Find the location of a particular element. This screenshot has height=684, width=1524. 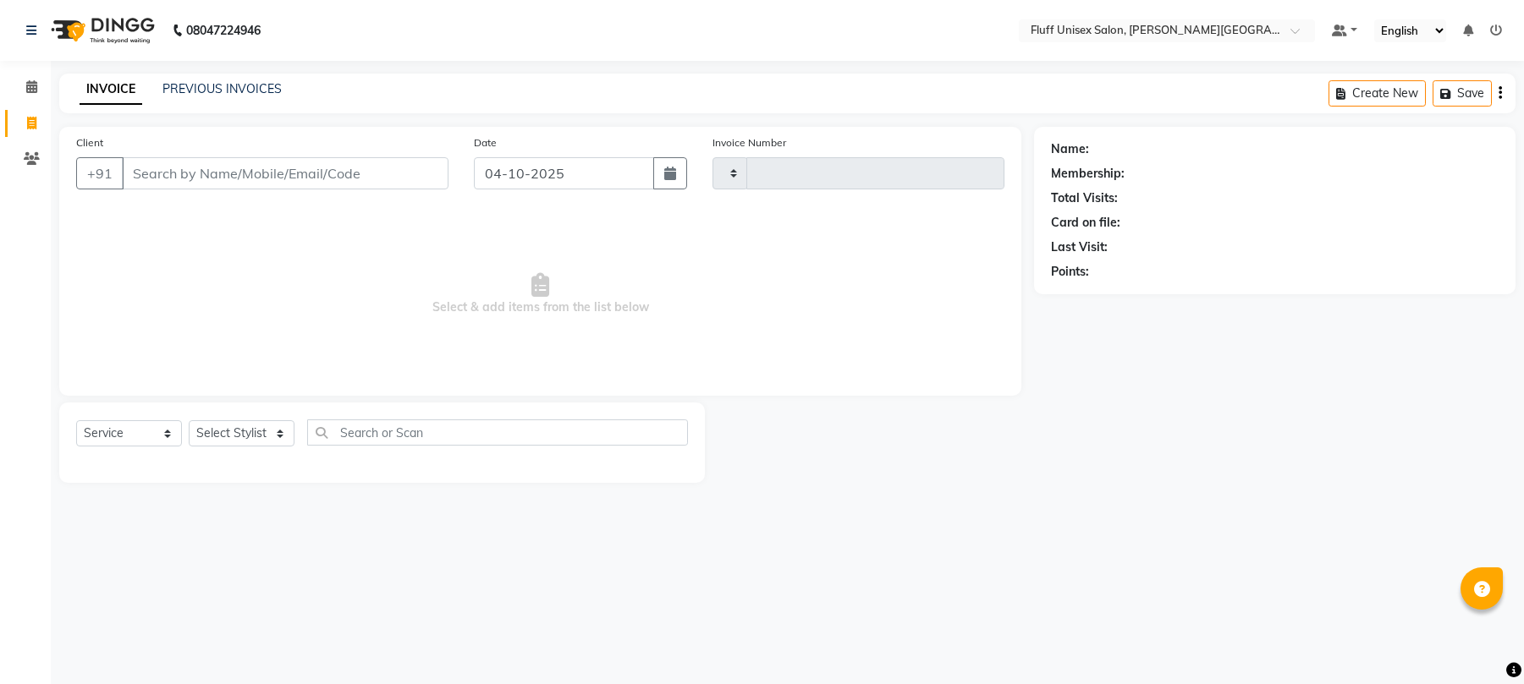

div: Total Visits: is located at coordinates (1084, 198).